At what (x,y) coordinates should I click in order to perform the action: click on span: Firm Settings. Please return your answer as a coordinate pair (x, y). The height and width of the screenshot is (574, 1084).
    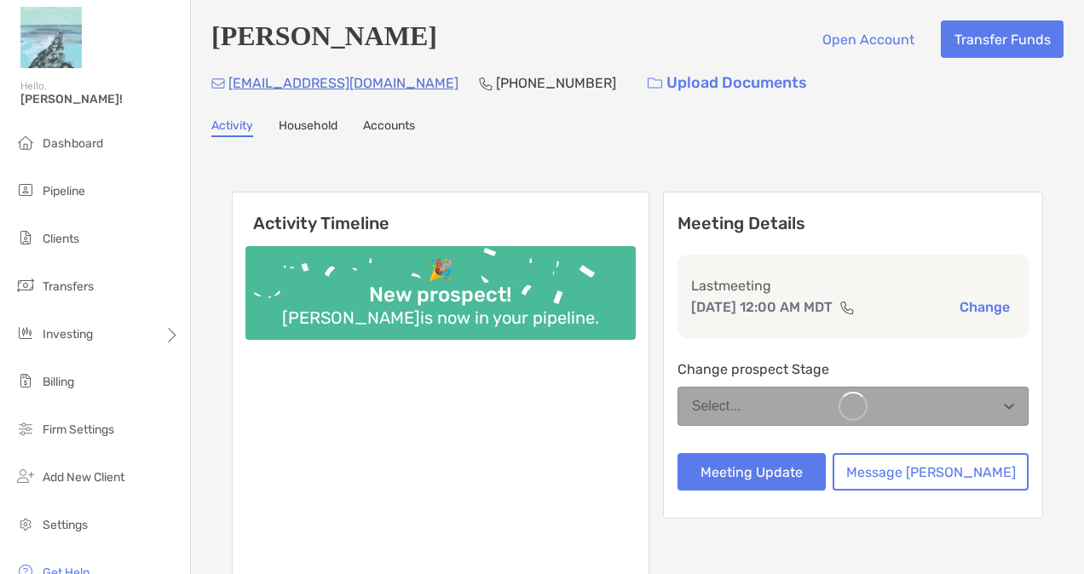
    Looking at the image, I should click on (78, 429).